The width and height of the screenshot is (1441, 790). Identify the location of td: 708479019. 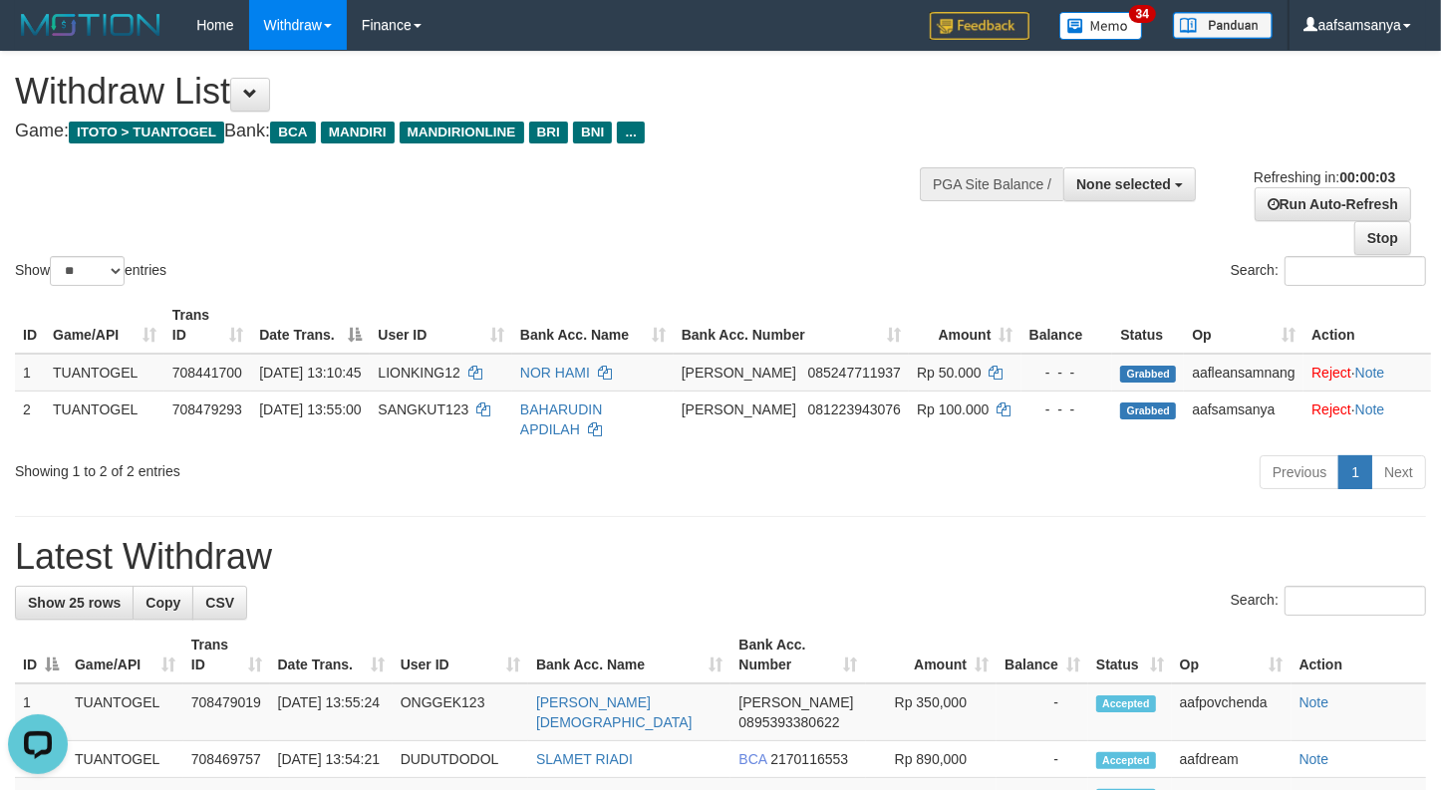
(226, 712).